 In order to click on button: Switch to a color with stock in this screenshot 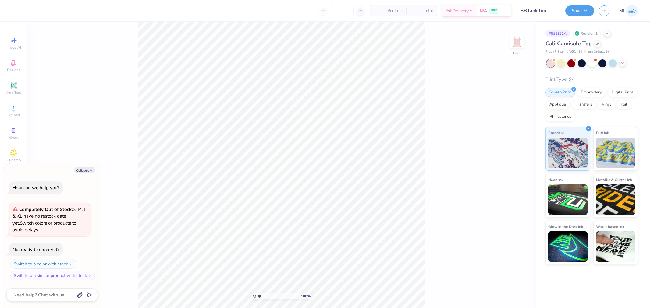, I will do `click(43, 264)`.